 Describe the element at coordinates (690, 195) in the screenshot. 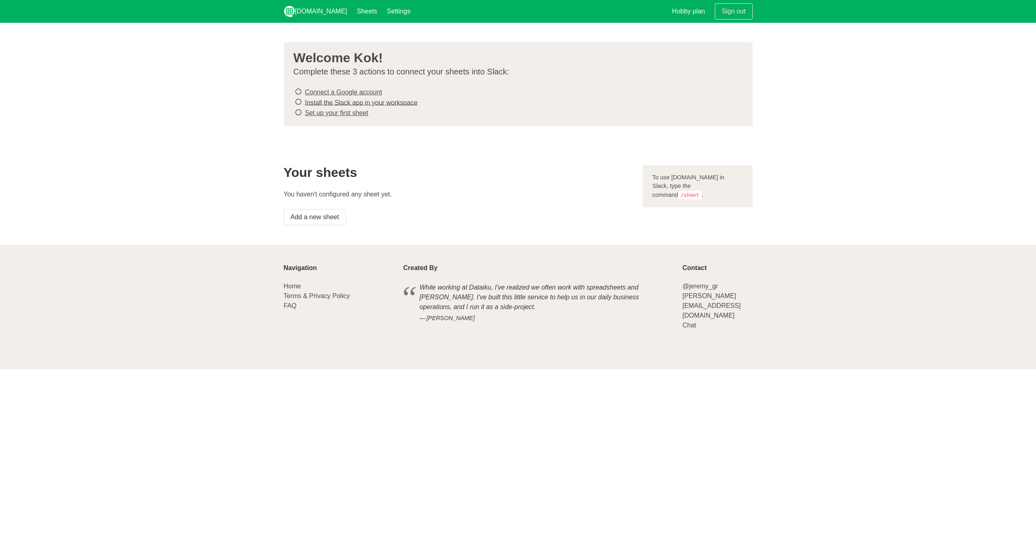

I see `code: /sheet` at that location.